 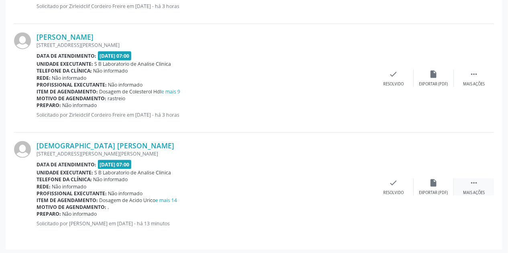 I want to click on a: e mais 14, so click(x=167, y=200).